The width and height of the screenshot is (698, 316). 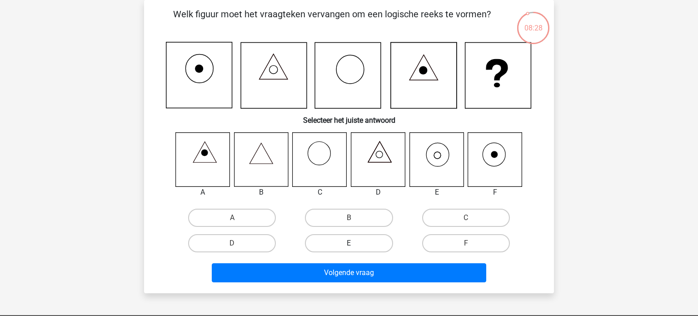 I want to click on button: Volgende vraag, so click(x=349, y=273).